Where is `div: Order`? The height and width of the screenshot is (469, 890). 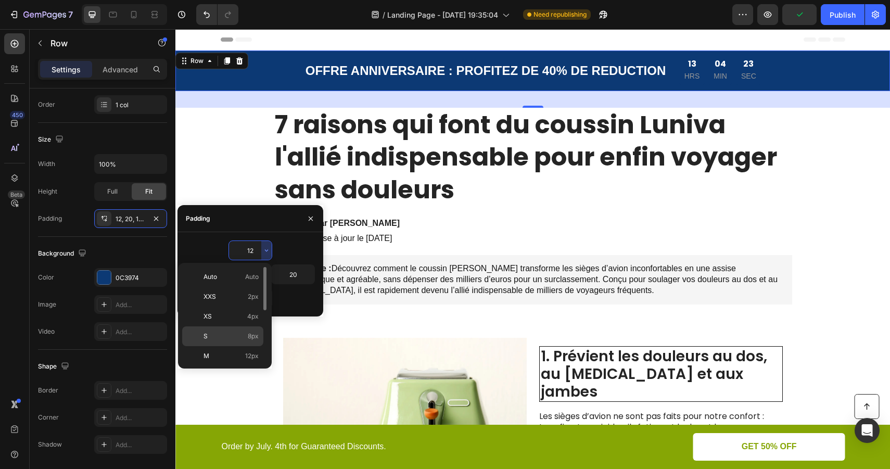 div: Order is located at coordinates (46, 105).